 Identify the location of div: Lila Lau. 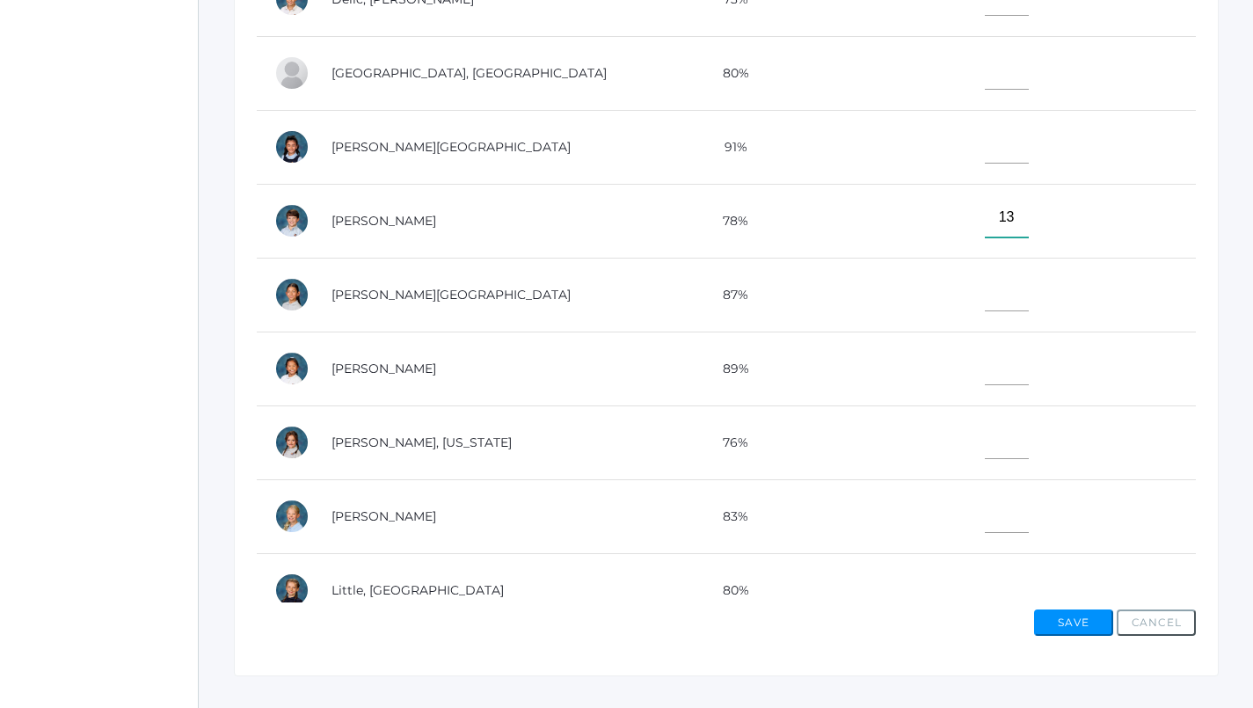
(292, 368).